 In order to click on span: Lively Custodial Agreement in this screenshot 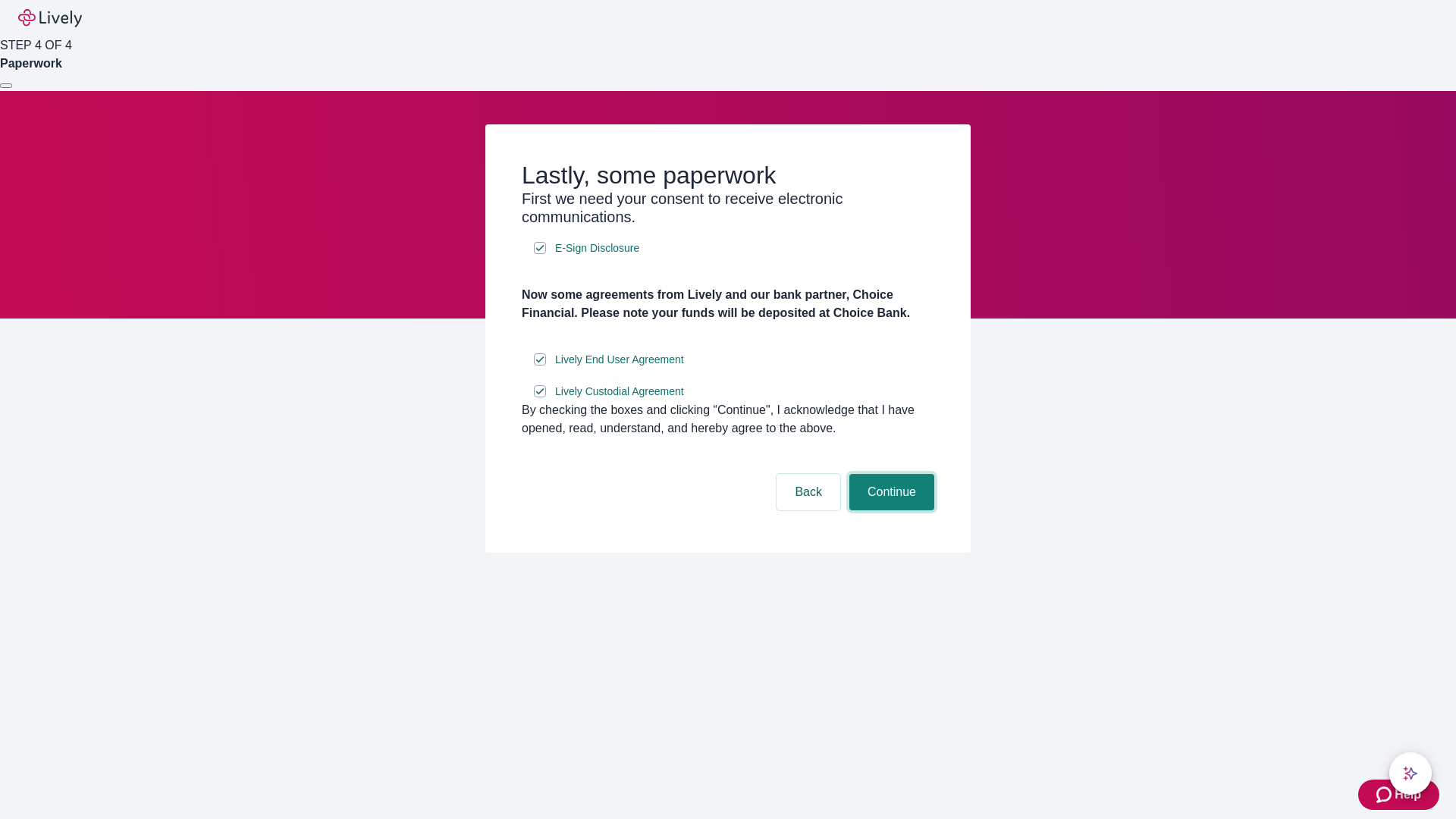, I will do `click(620, 392)`.